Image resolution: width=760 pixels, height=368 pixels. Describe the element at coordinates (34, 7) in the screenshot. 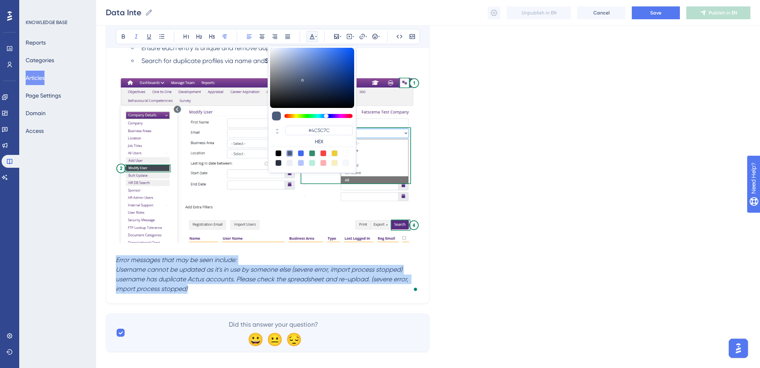

I see `span: Need Help?` at that location.